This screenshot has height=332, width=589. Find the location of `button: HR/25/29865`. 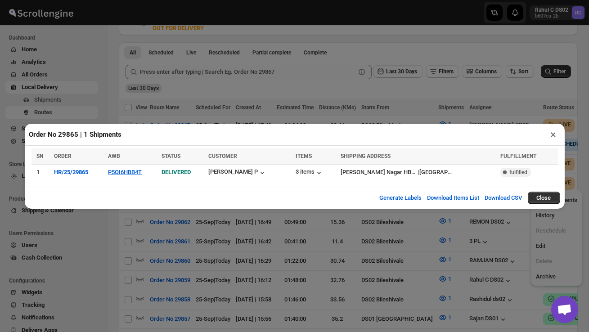

button: HR/25/29865 is located at coordinates (71, 172).